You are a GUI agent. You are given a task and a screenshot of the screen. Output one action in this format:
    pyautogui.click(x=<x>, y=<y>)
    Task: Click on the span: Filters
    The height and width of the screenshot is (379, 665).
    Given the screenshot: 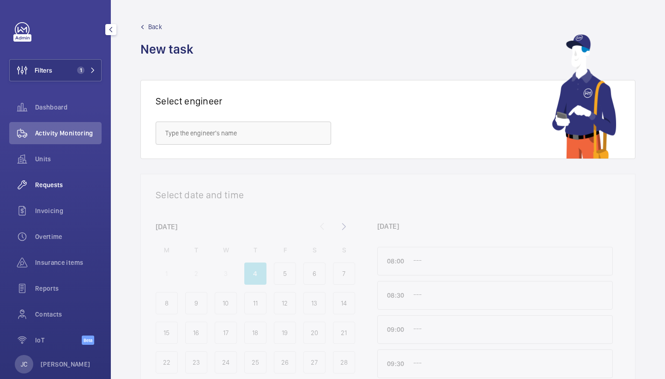 What is the action you would take?
    pyautogui.click(x=43, y=70)
    